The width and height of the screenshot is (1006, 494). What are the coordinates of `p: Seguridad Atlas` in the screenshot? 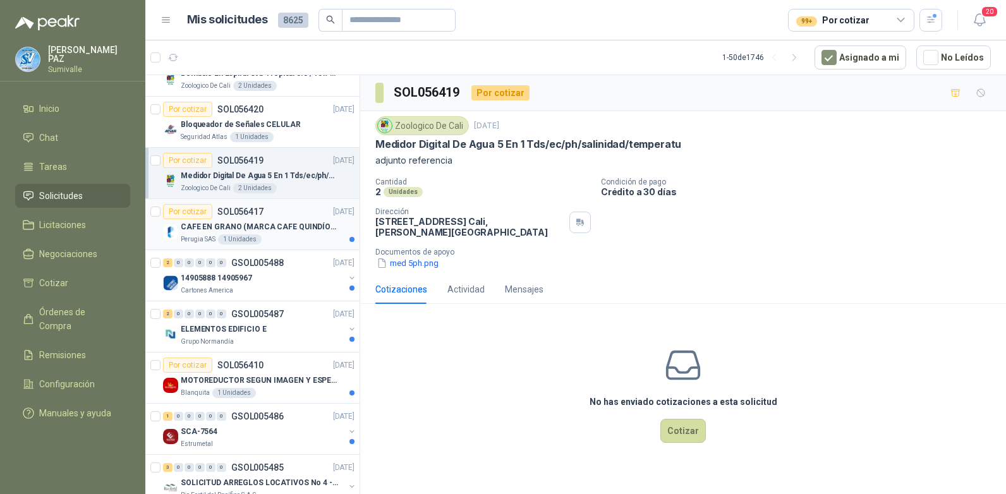 It's located at (204, 137).